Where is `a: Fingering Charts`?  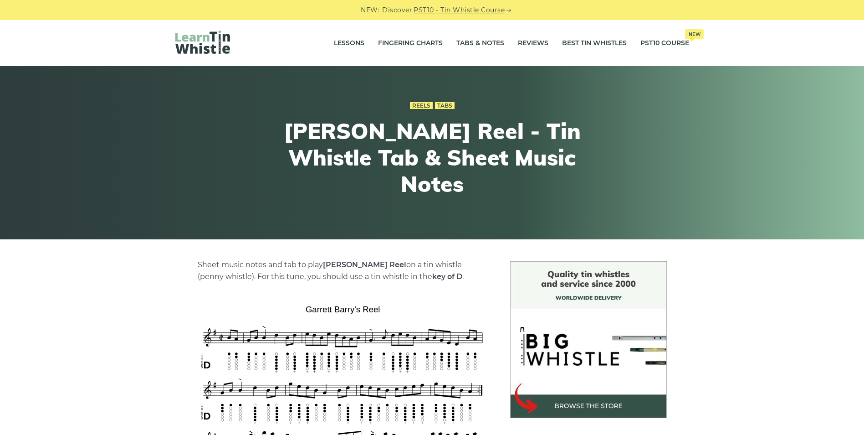
a: Fingering Charts is located at coordinates (410, 43).